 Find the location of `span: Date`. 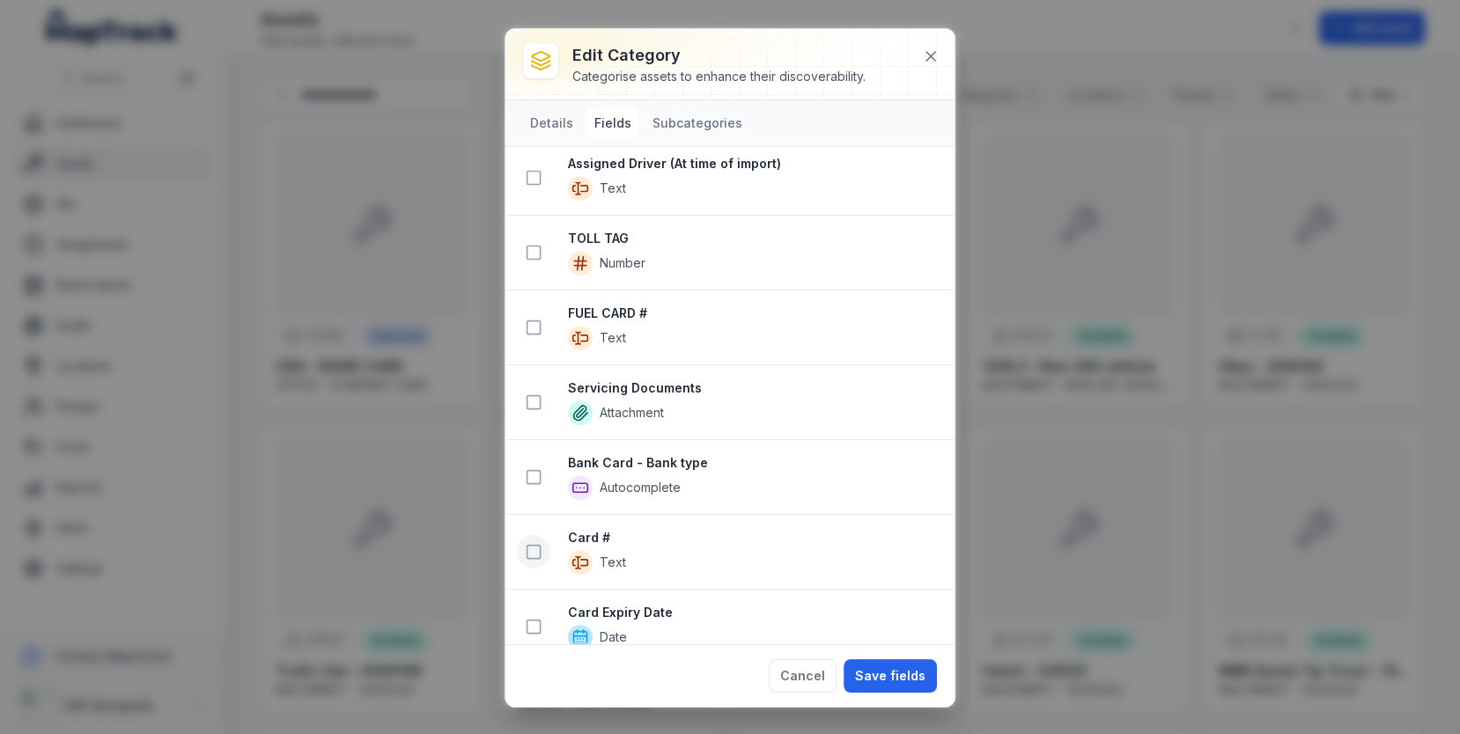

span: Date is located at coordinates (613, 638).